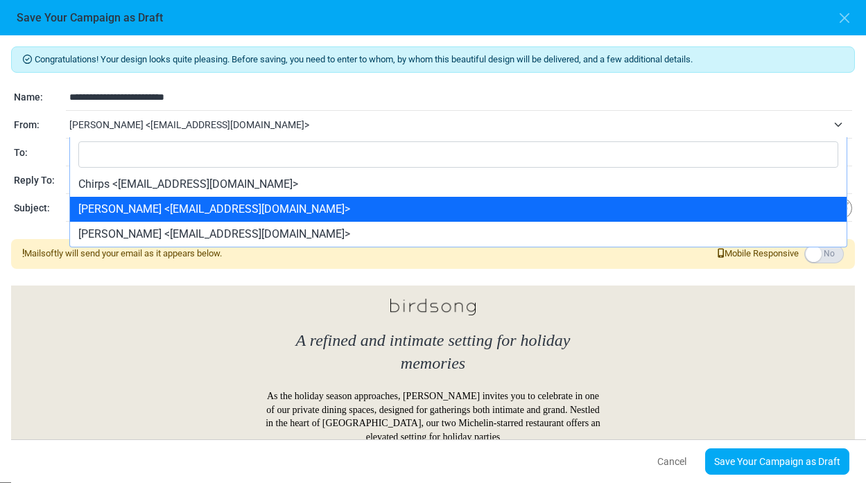 The image size is (866, 483). Describe the element at coordinates (433, 60) in the screenshot. I see `div: Congratulations! Your design looks quite pleasing. Before saving, you need to enter to whom, by w...` at that location.